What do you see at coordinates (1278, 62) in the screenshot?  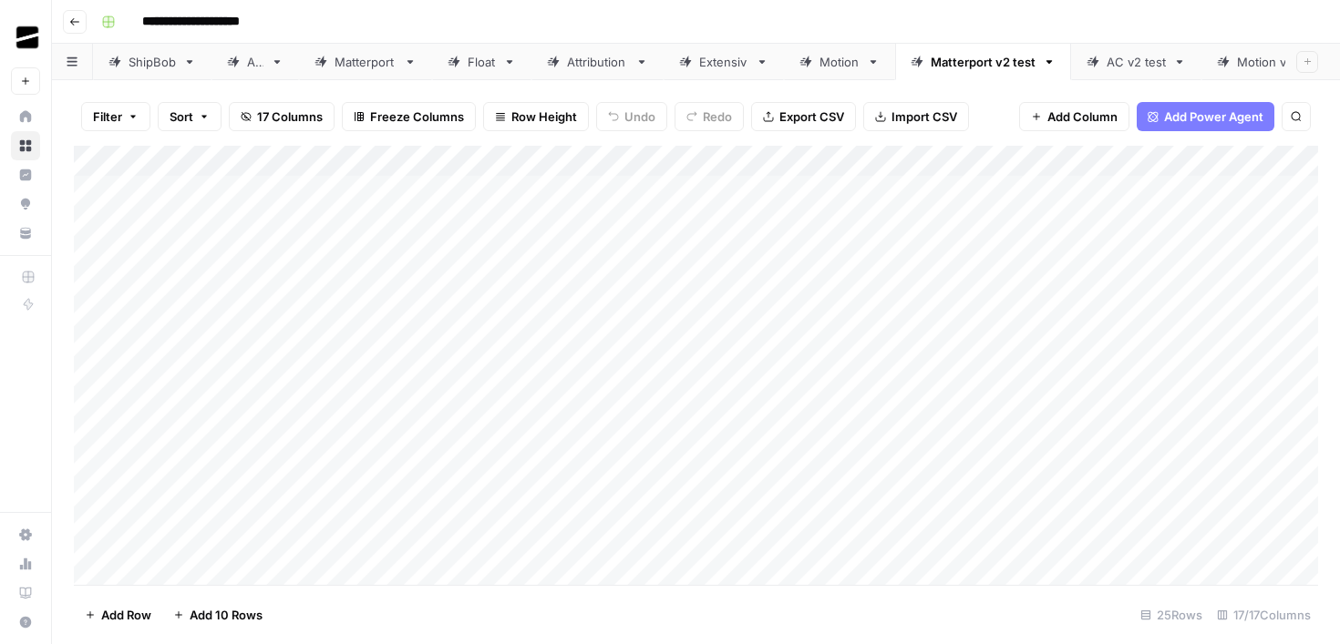 I see `div: Motion v2 test` at bounding box center [1278, 62].